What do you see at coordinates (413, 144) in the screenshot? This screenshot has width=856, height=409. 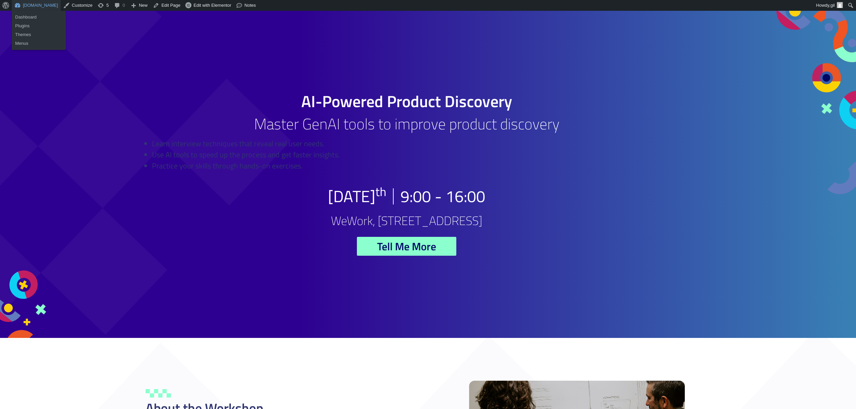 I see `li: Learn interview techniques that reveal real user needs.` at bounding box center [413, 144].